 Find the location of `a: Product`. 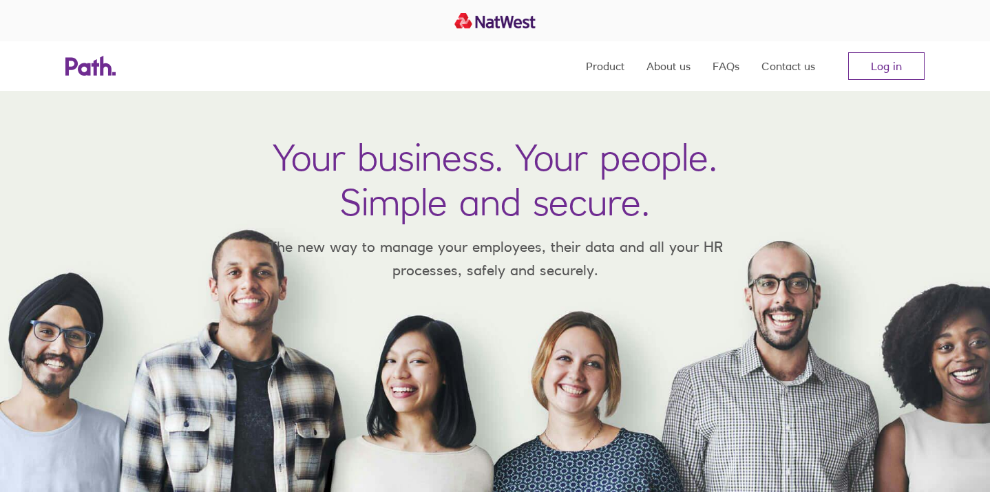

a: Product is located at coordinates (605, 66).